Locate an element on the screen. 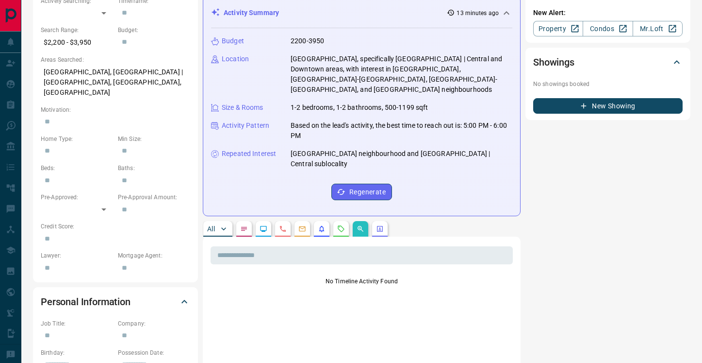 This screenshot has width=702, height=363. h2: Showings is located at coordinates (554, 62).